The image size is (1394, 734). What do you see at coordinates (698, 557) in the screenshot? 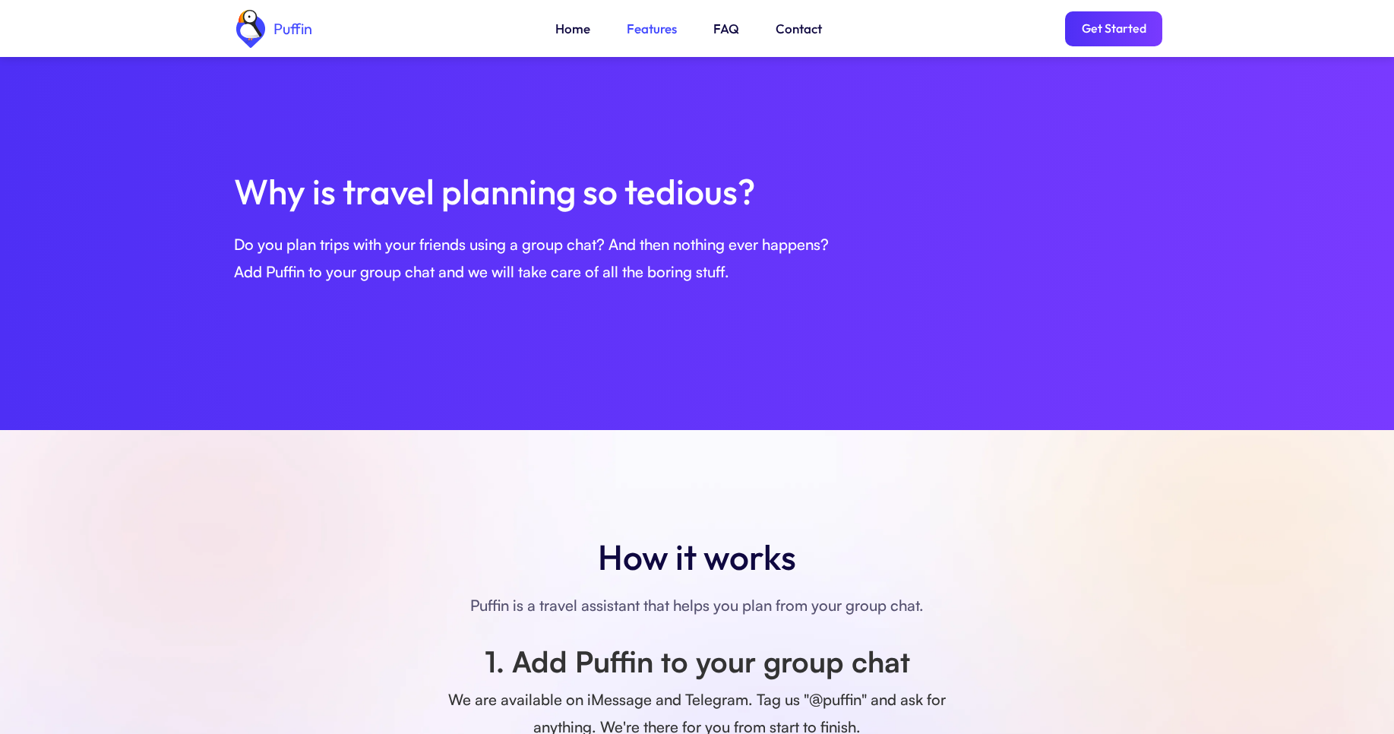
I see `h2: How it works` at bounding box center [698, 557].